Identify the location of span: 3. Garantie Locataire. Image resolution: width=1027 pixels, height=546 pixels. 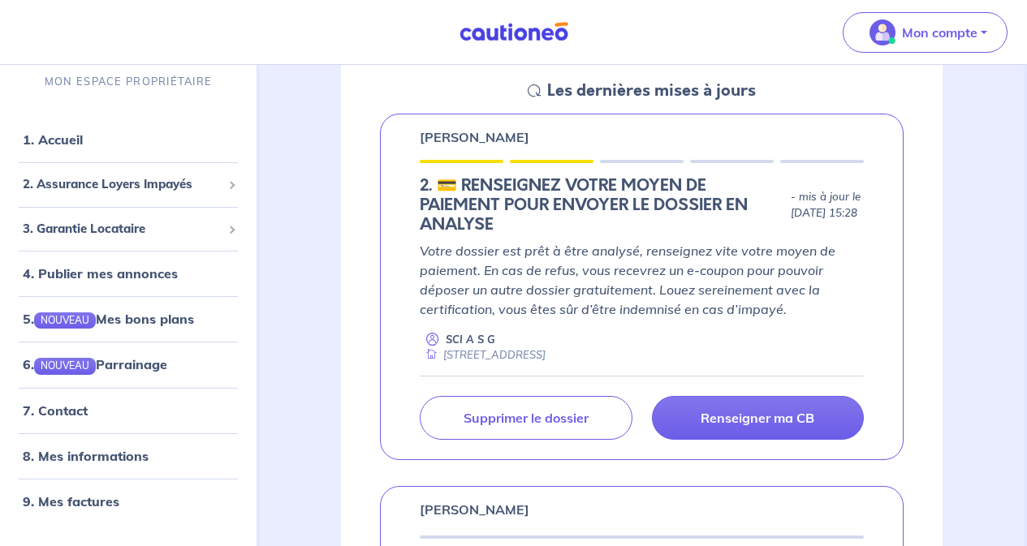
(122, 229).